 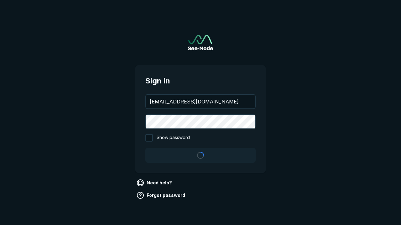 I want to click on span: Sign in, so click(x=200, y=81).